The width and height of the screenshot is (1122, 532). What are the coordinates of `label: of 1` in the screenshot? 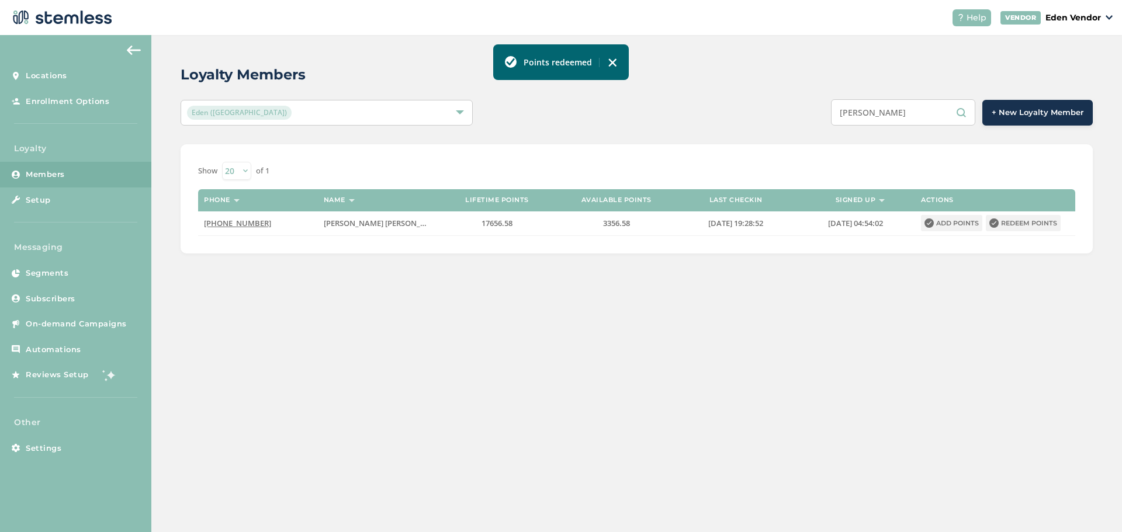 It's located at (262, 171).